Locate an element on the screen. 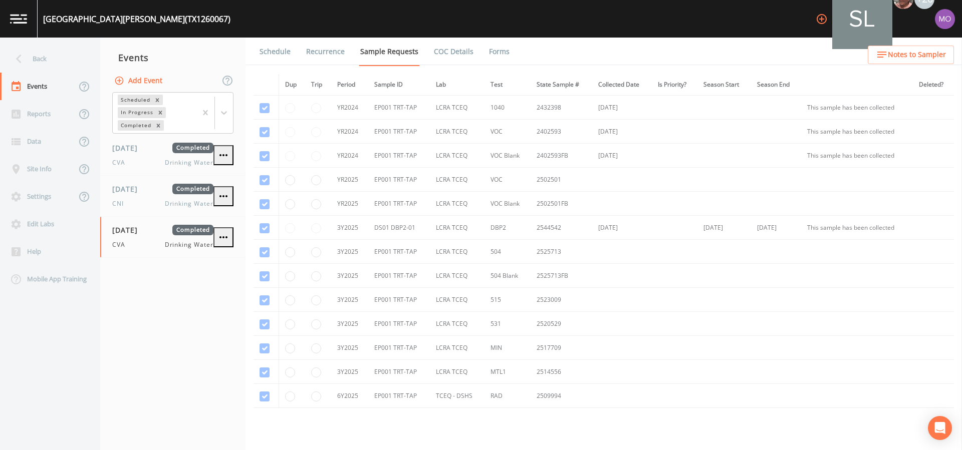 The height and width of the screenshot is (450, 962). img: logo is located at coordinates (19, 19).